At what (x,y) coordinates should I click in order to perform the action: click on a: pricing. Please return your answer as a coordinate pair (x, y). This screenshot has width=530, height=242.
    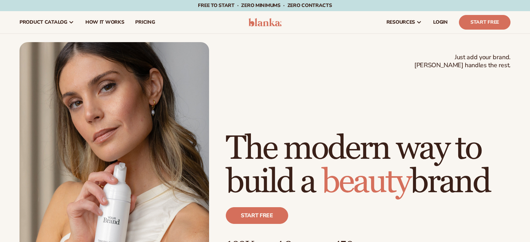
    Looking at the image, I should click on (145, 22).